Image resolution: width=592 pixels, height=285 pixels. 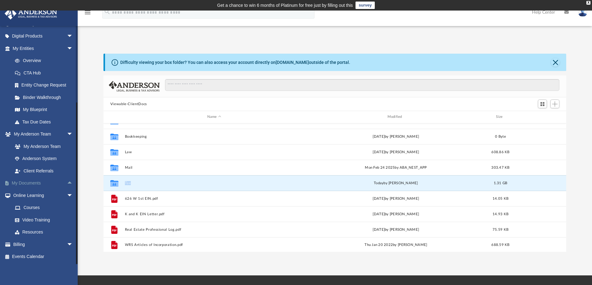 What do you see at coordinates (45, 98) in the screenshot?
I see `a: Binder Walkthrough` at bounding box center [45, 98].